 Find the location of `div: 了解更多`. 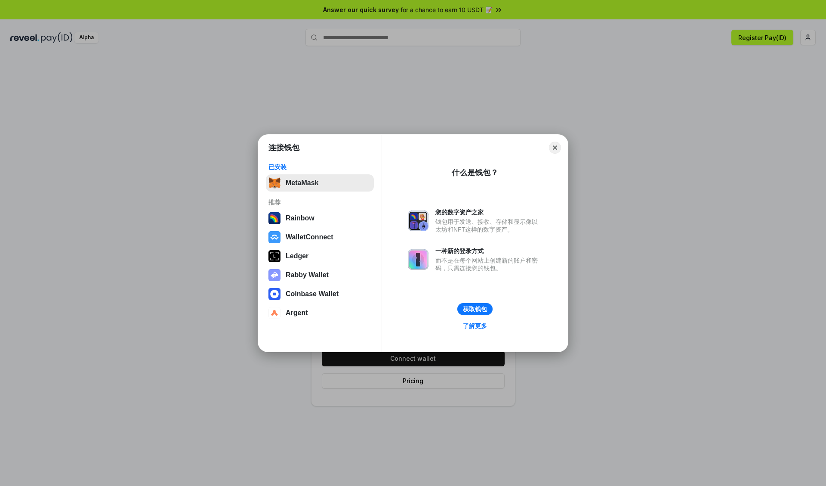

div: 了解更多 is located at coordinates (475, 326).